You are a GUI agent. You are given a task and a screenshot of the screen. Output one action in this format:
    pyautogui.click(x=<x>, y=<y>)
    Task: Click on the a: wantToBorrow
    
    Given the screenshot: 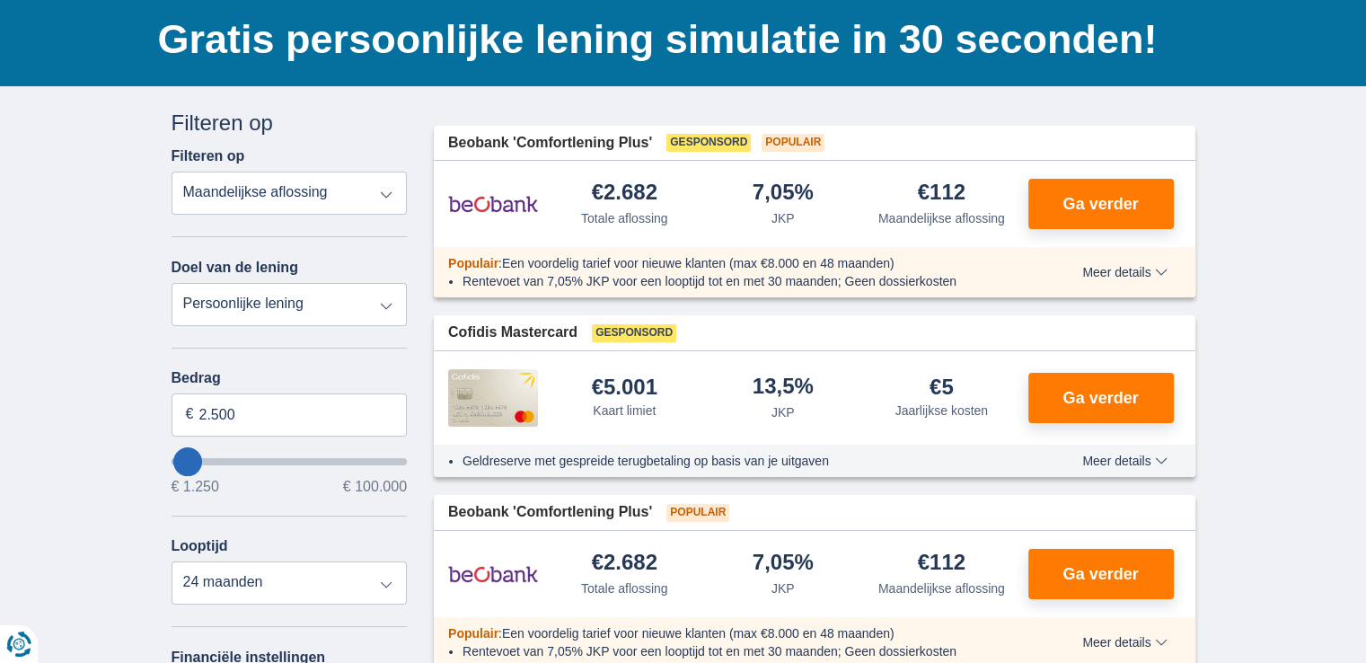 What is the action you would take?
    pyautogui.click(x=289, y=462)
    